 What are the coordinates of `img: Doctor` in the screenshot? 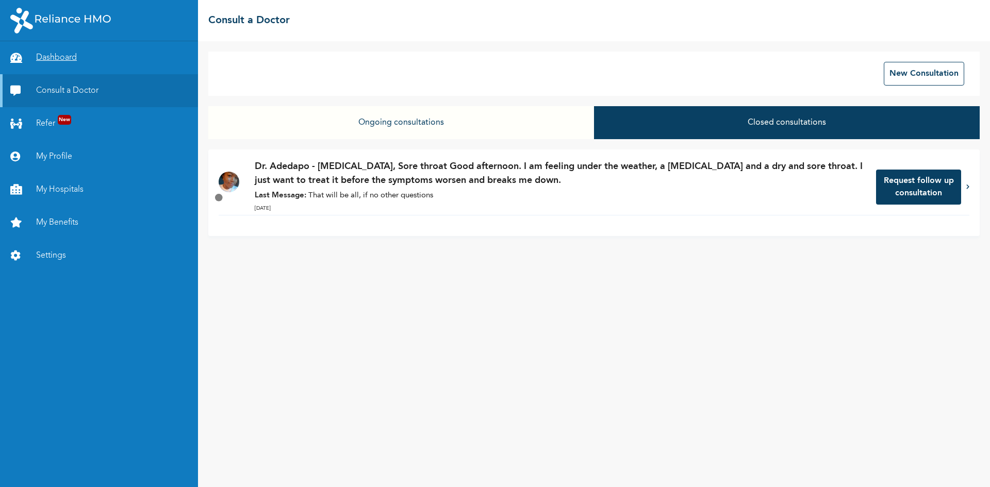 It's located at (229, 182).